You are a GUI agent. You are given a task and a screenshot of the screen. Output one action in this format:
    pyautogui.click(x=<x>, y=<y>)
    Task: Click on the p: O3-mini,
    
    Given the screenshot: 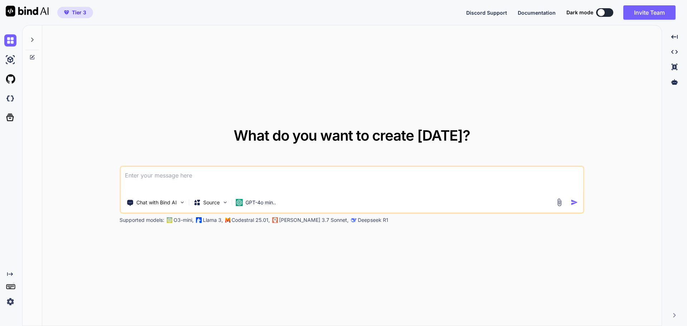 What is the action you would take?
    pyautogui.click(x=184, y=220)
    